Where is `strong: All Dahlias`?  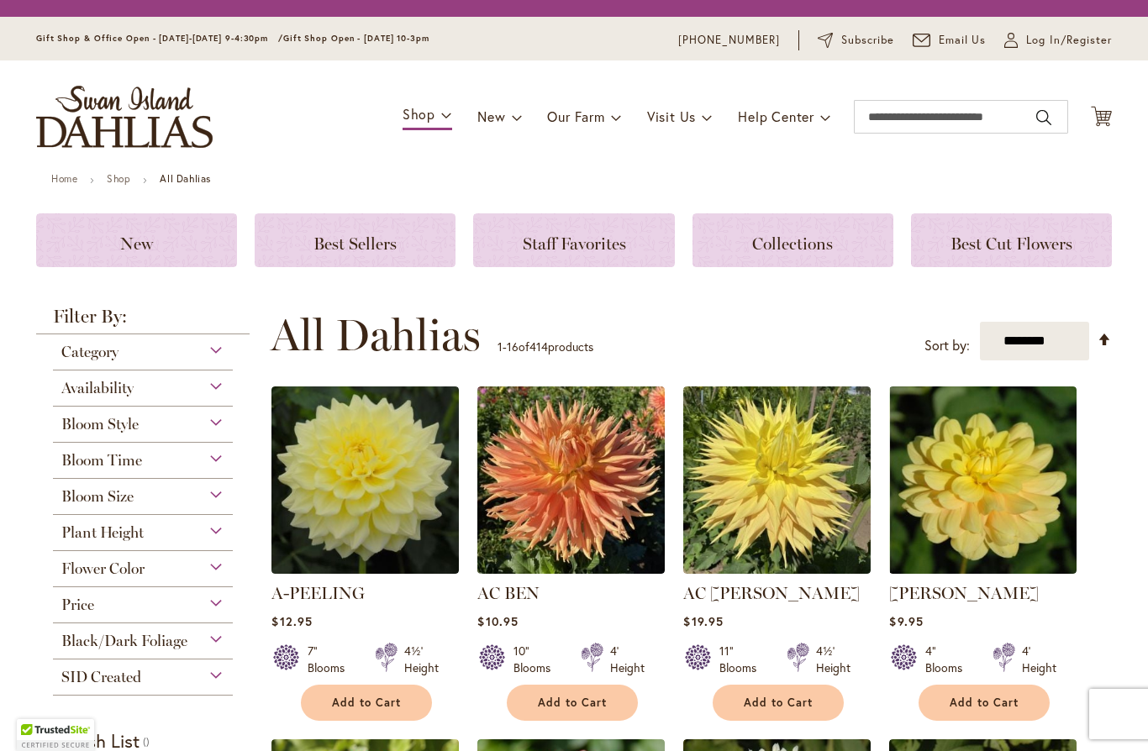 strong: All Dahlias is located at coordinates (185, 178).